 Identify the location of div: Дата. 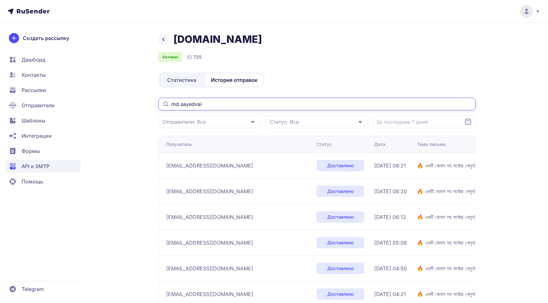
(380, 144).